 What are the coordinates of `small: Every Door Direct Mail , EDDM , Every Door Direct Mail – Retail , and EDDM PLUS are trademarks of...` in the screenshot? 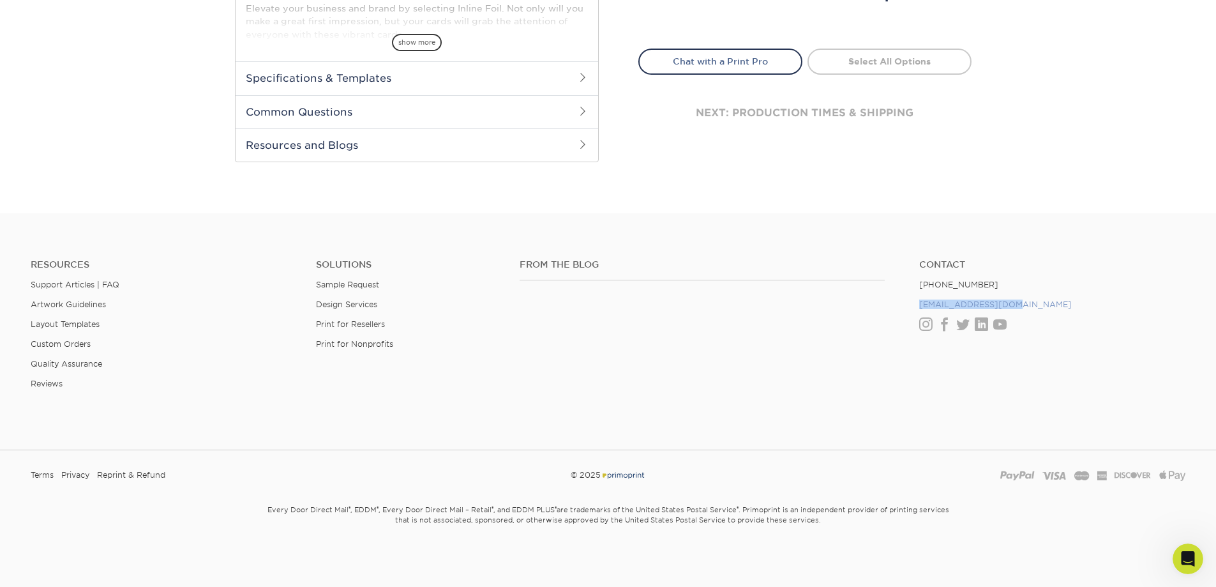 It's located at (609, 528).